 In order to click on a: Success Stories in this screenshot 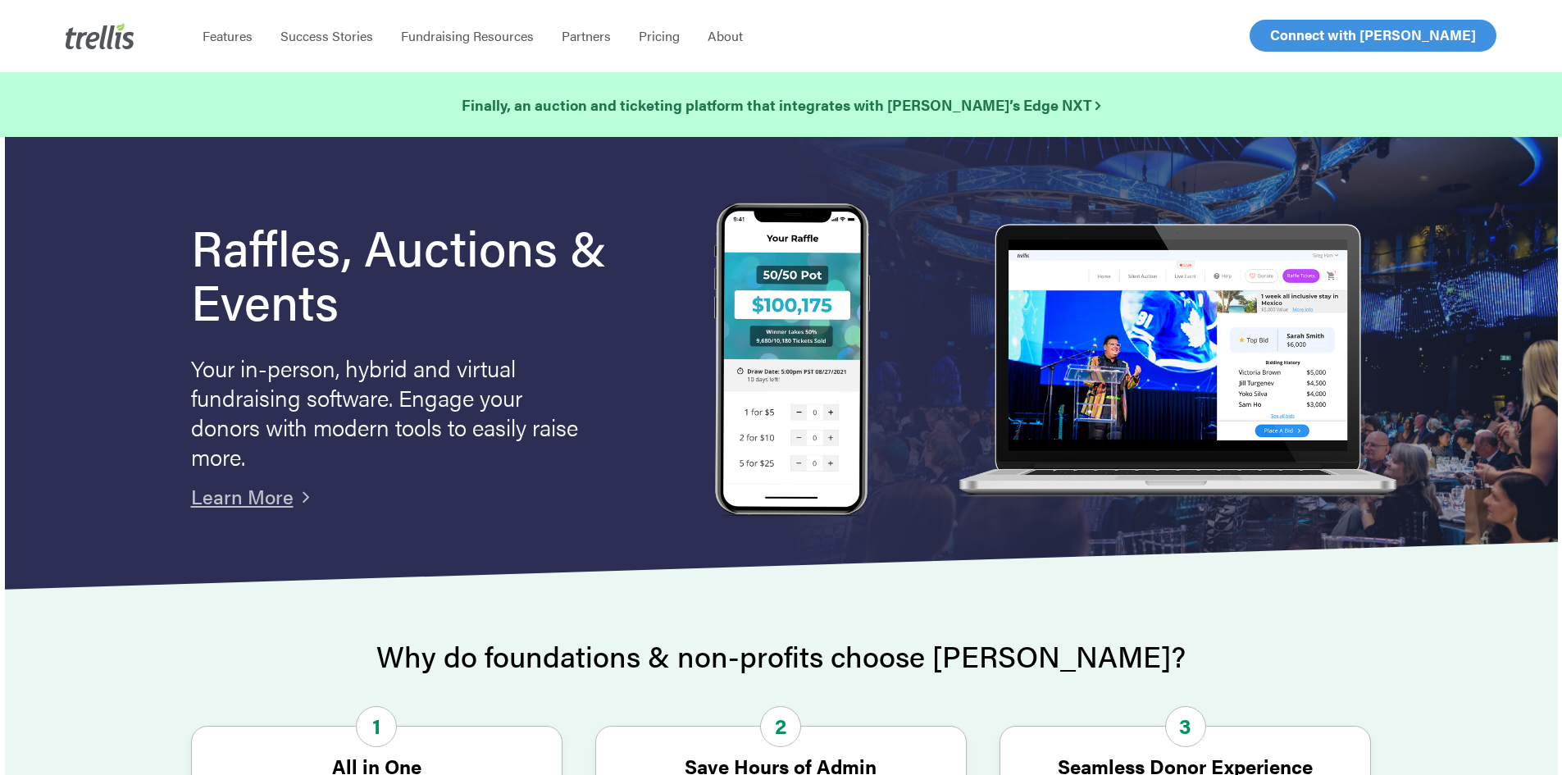, I will do `click(326, 36)`.